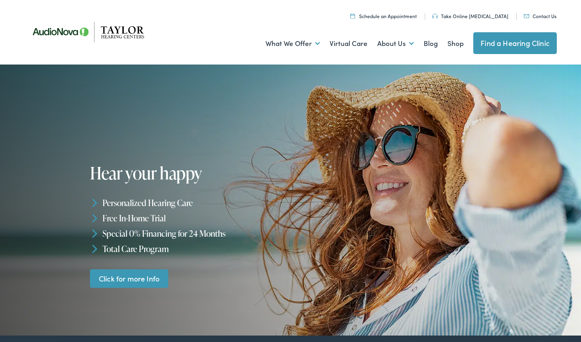 The height and width of the screenshot is (342, 581). Describe the element at coordinates (192, 248) in the screenshot. I see `li: Total Care Program` at that location.